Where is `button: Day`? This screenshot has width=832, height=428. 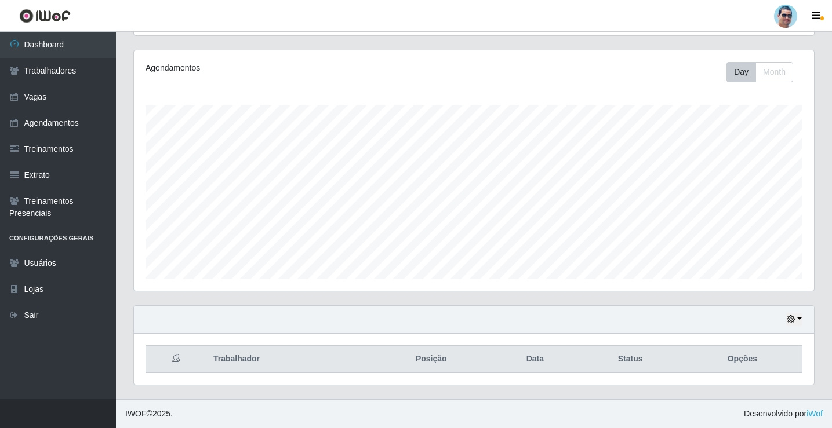 button: Day is located at coordinates (741, 72).